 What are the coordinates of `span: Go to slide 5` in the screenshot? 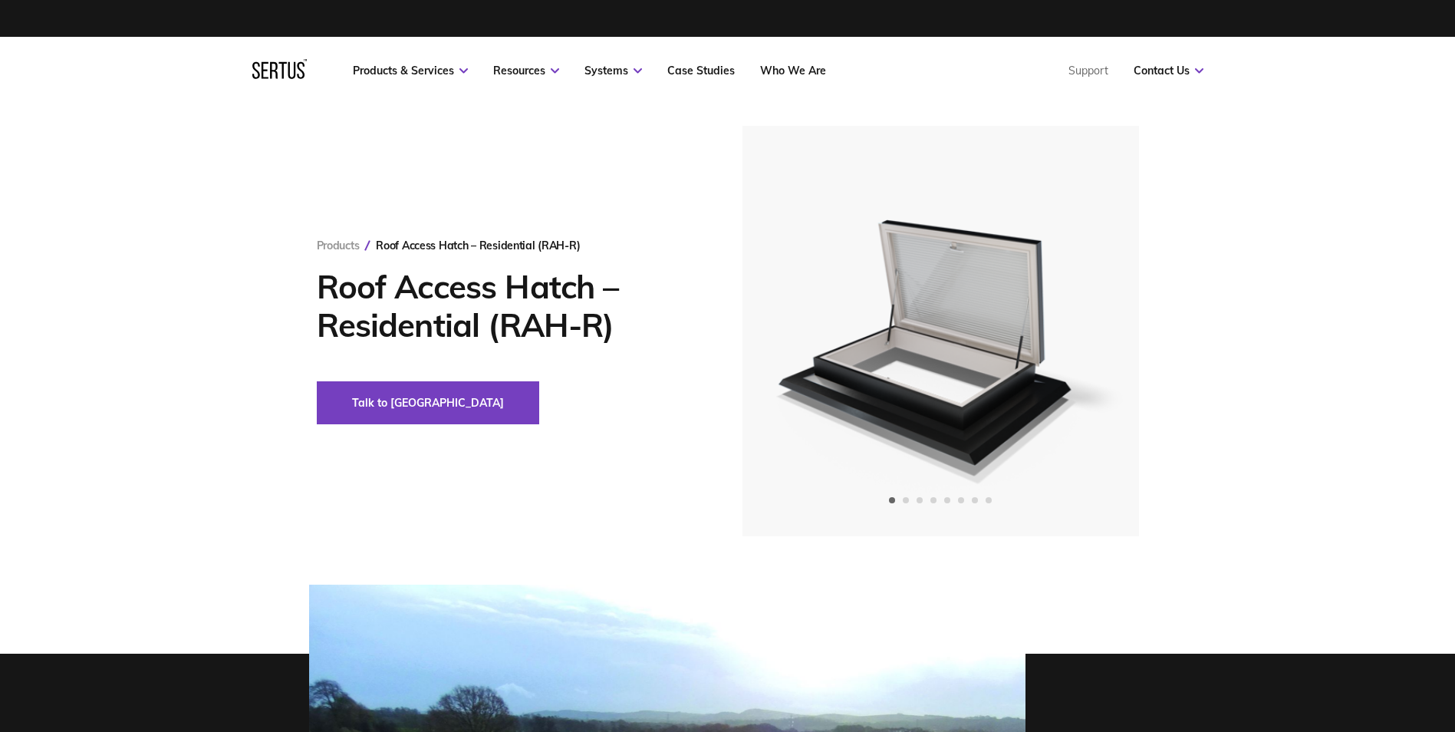 It's located at (947, 500).